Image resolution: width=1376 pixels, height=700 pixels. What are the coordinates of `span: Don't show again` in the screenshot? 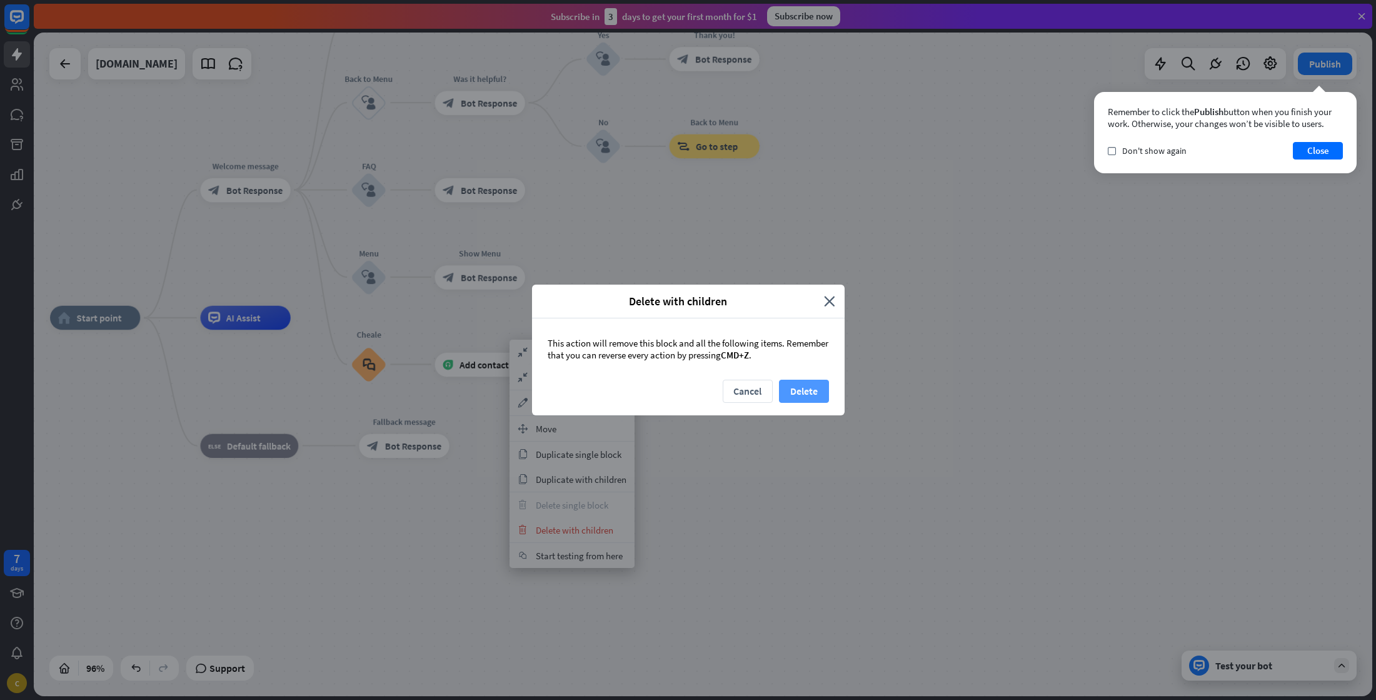 It's located at (1154, 151).